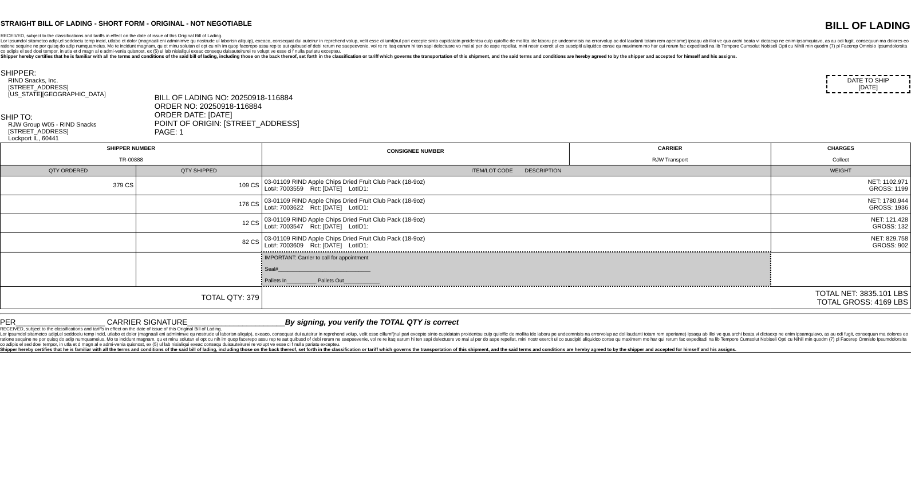  I want to click on div: TR-00888, so click(131, 160).